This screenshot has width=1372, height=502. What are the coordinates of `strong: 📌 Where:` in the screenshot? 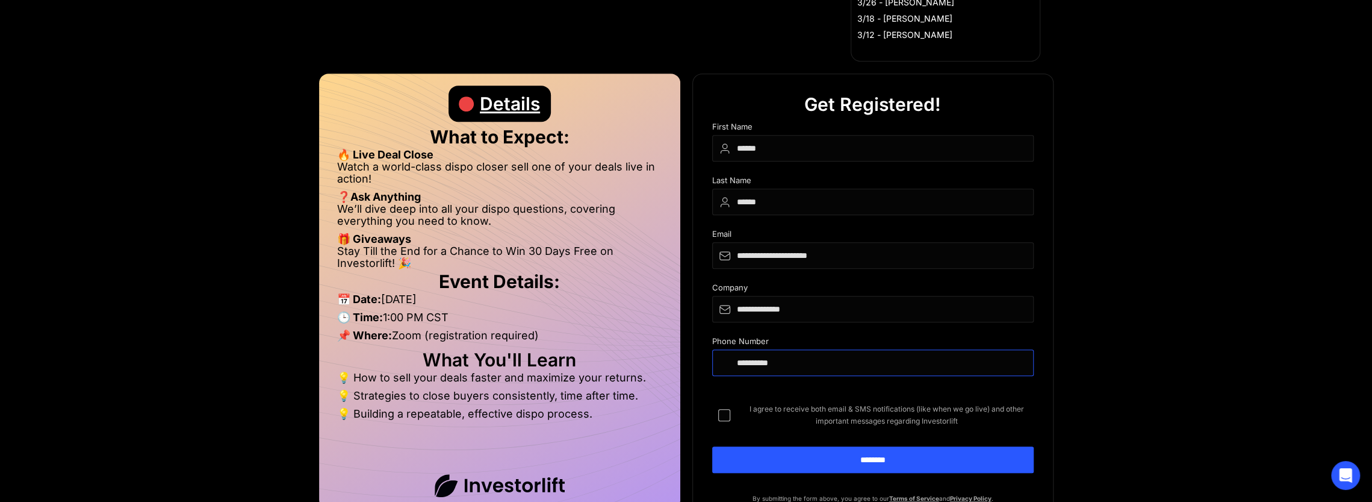 It's located at (364, 335).